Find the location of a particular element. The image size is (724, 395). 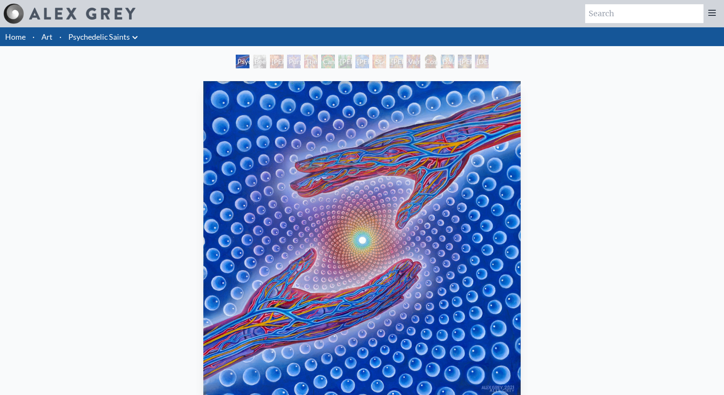

div: Dalai Lama is located at coordinates (448, 61).